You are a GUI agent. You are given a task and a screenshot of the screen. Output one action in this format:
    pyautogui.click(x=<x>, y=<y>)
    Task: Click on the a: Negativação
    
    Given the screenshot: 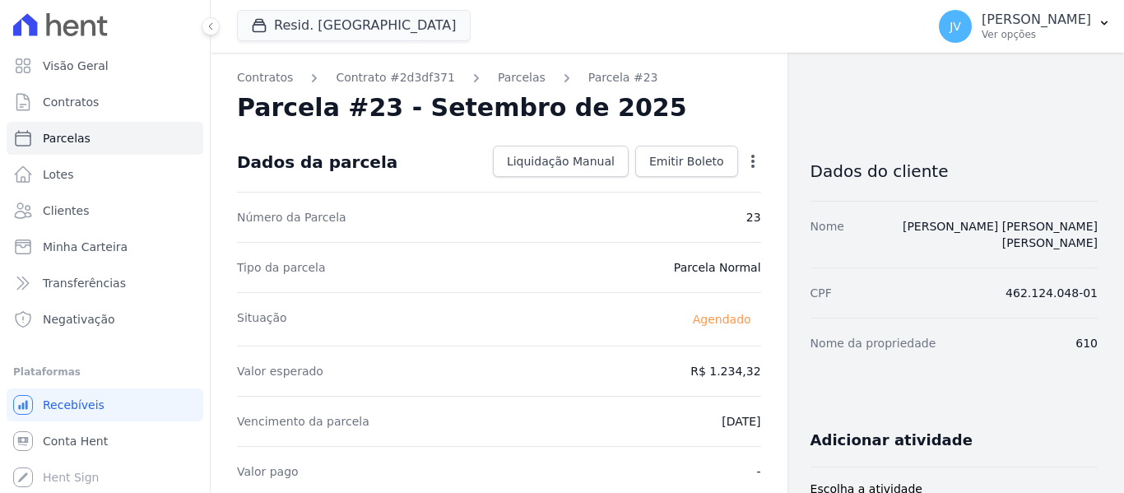 What is the action you would take?
    pyautogui.click(x=104, y=319)
    